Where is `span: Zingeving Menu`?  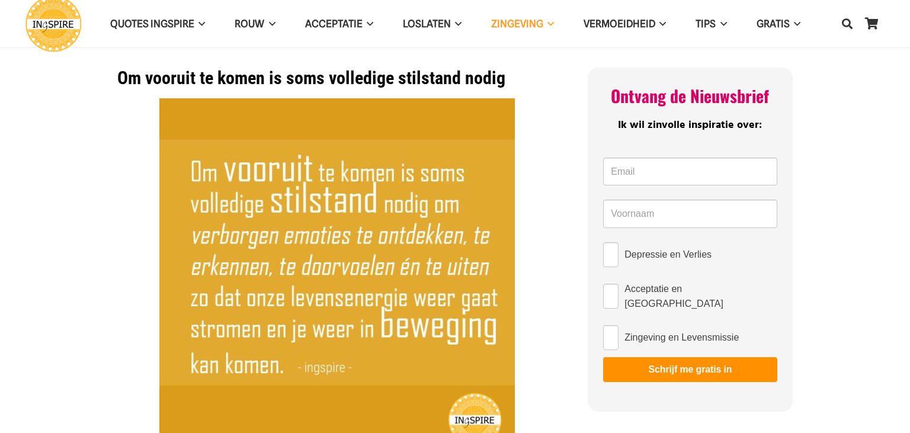 span: Zingeving Menu is located at coordinates (549, 24).